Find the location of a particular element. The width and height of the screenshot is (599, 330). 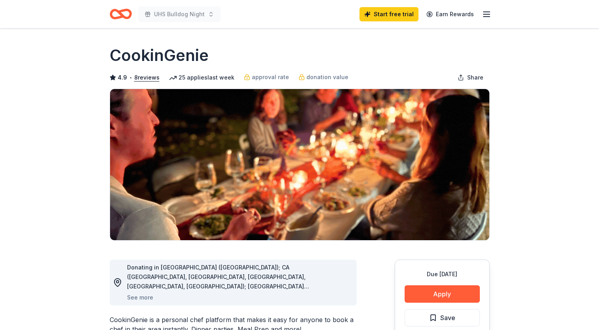

span: 4.9 is located at coordinates (122, 78).